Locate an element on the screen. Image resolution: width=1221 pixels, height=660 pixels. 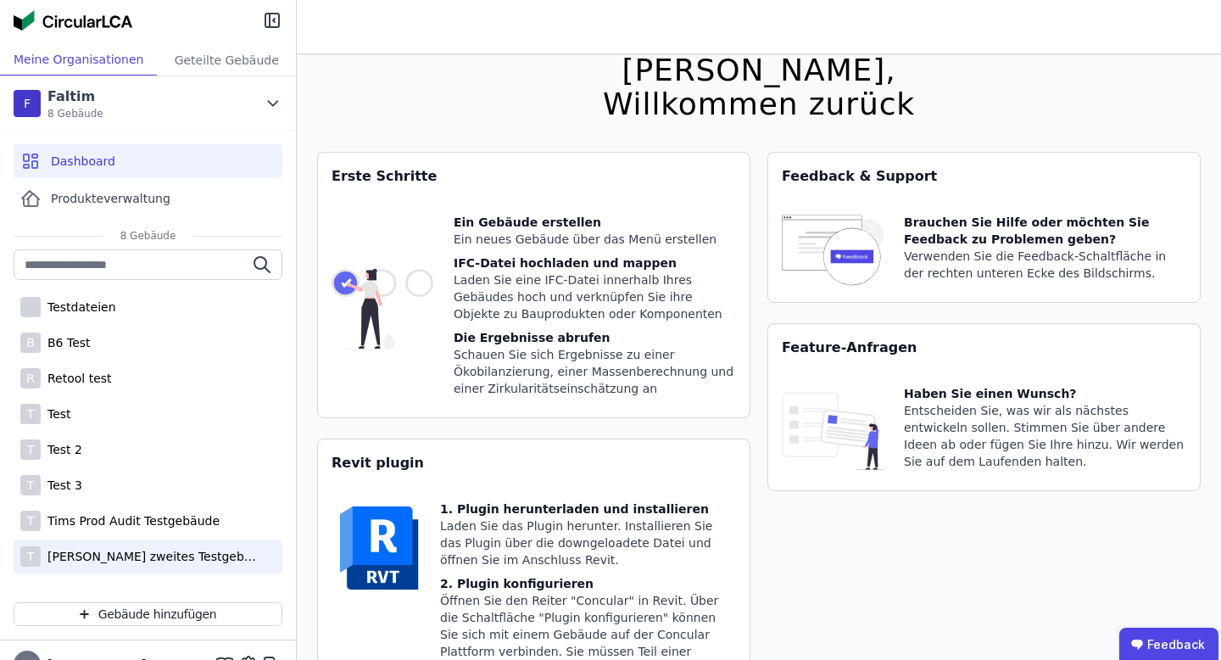
div: Testdateien is located at coordinates (78, 307).